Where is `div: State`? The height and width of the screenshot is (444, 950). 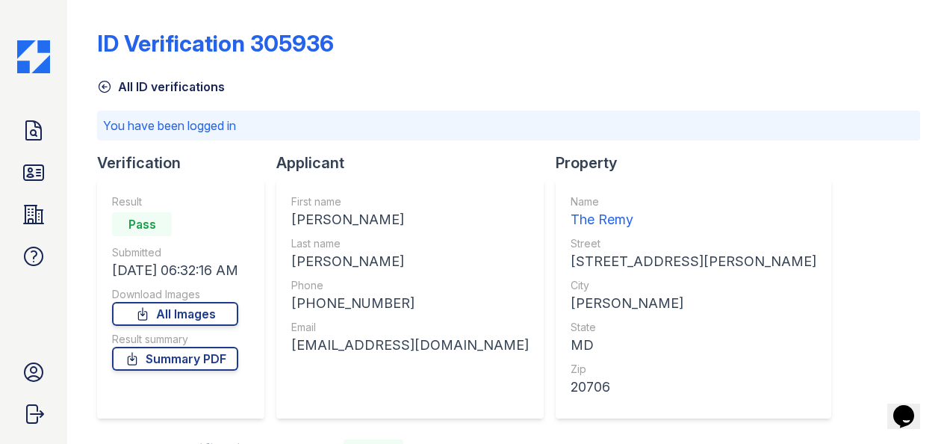
div: State is located at coordinates (693, 327).